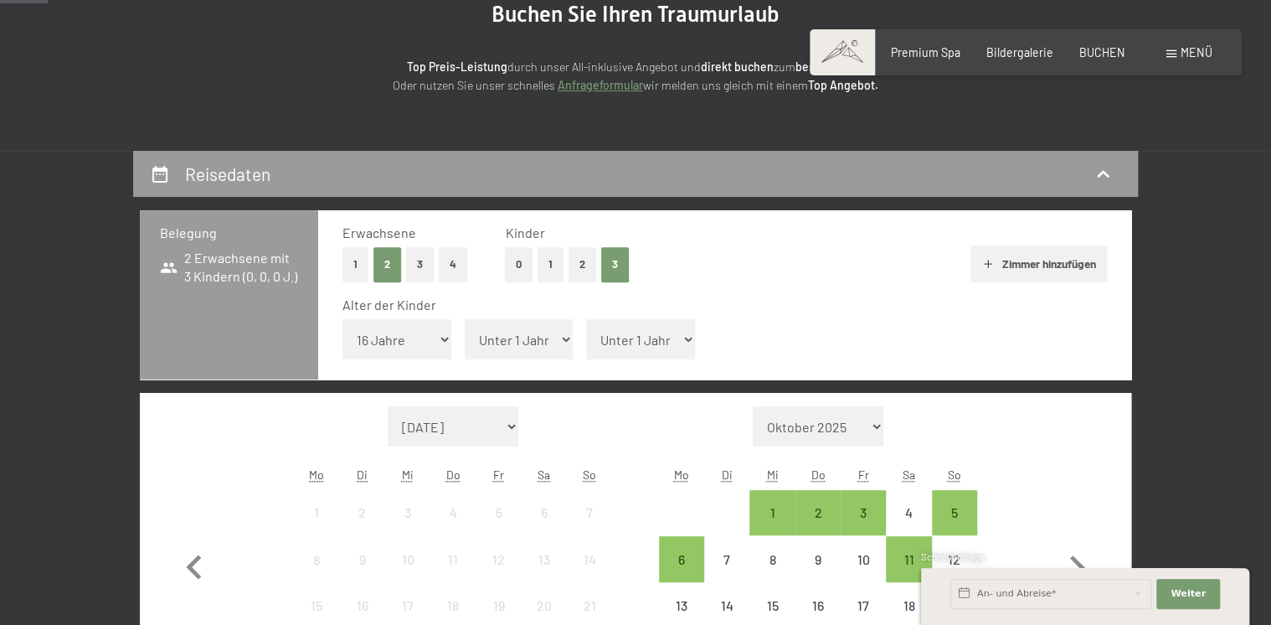 The image size is (1271, 625). I want to click on div: Thu Sep 04 2025, so click(453, 513).